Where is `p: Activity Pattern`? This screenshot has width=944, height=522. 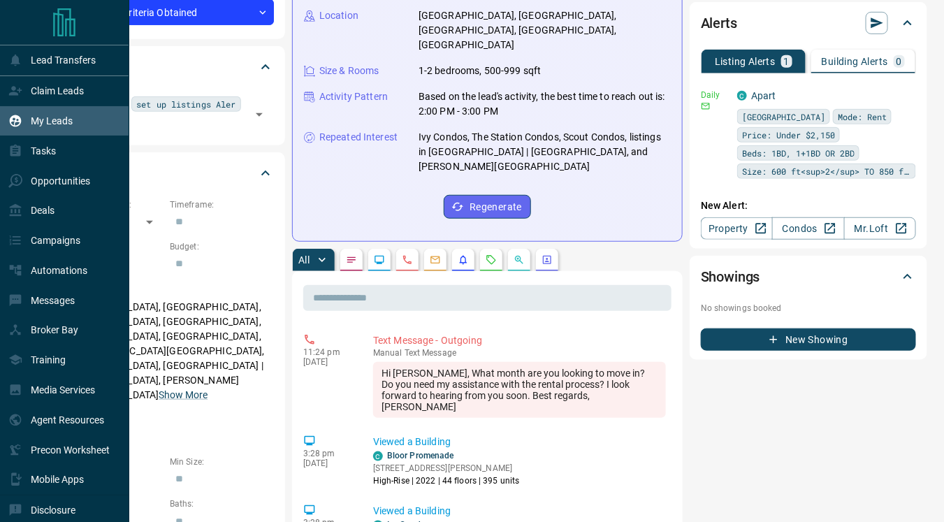
p: Activity Pattern is located at coordinates (354, 96).